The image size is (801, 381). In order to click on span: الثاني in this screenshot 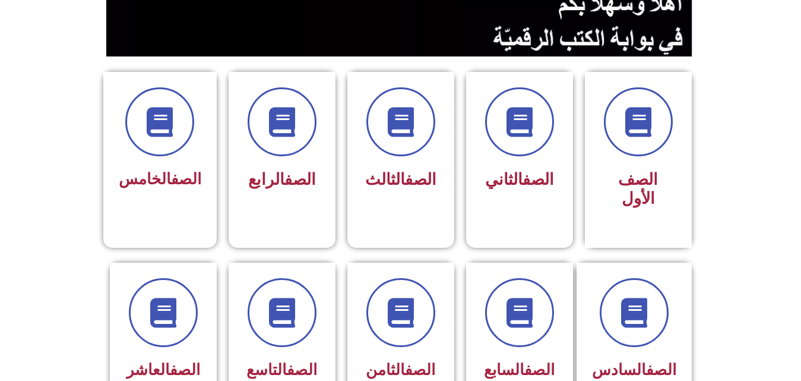, I will do `click(520, 179)`.